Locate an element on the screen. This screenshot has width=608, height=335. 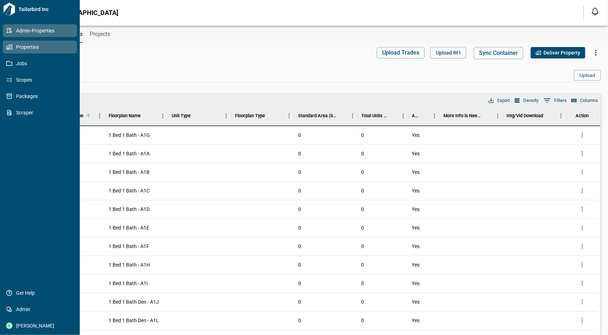
span: Scraper is located at coordinates (41, 113).